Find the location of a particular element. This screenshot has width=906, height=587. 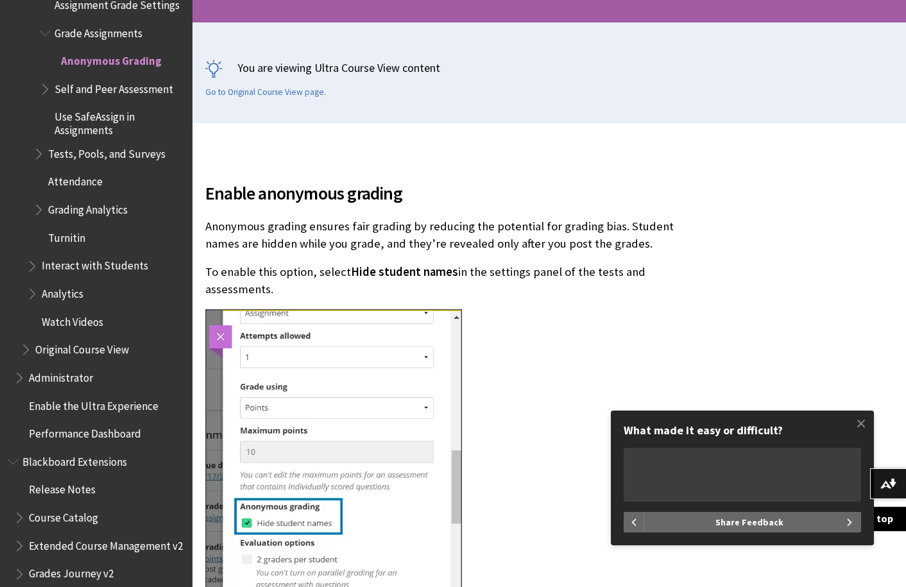

span: Blackboard Extensions is located at coordinates (74, 459).